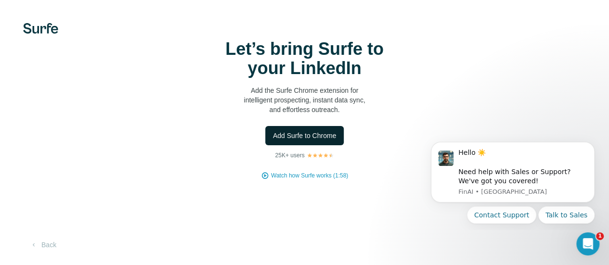  Describe the element at coordinates (310, 176) in the screenshot. I see `span: Watch how Surfe works (1:58)` at that location.